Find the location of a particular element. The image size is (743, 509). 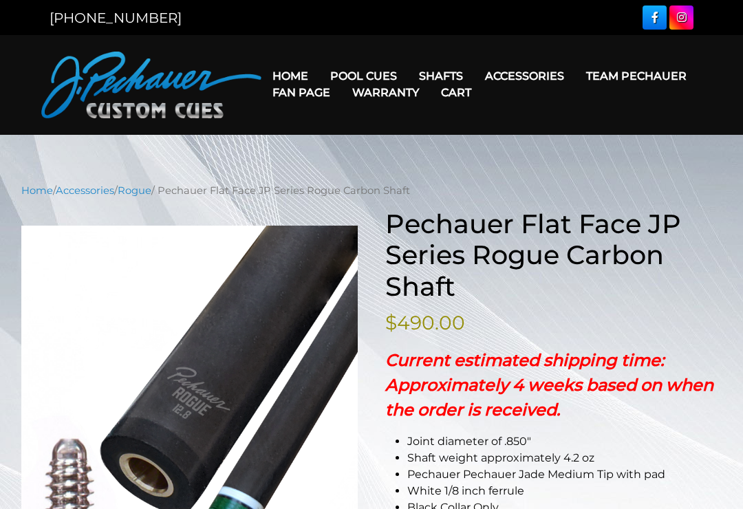

li: Shaft weight approximately 4.2 oz is located at coordinates (564, 458).